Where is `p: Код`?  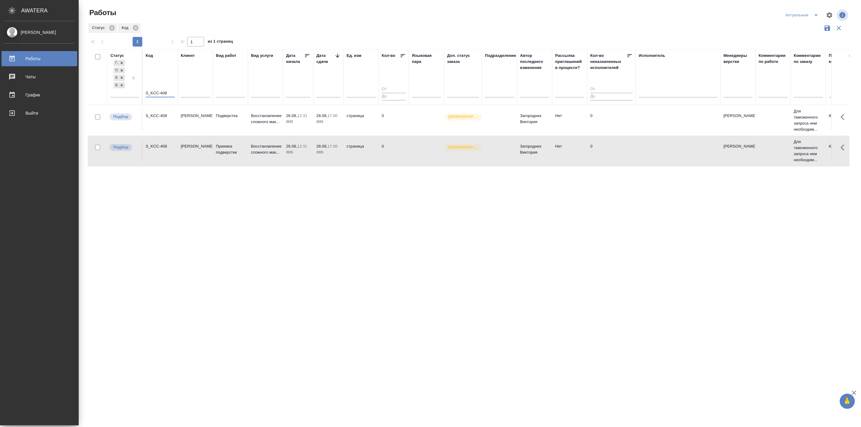
p: Код is located at coordinates (126, 28).